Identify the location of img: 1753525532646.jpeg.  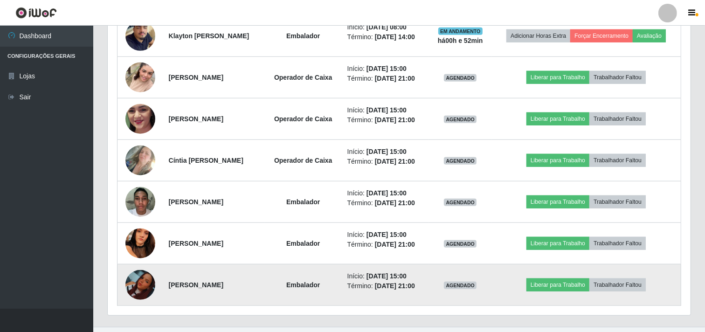
(140, 77).